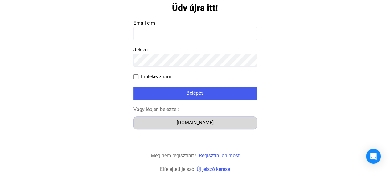 The height and width of the screenshot is (173, 390). Describe the element at coordinates (177, 169) in the screenshot. I see `span: Elfelejtett jelszó` at that location.